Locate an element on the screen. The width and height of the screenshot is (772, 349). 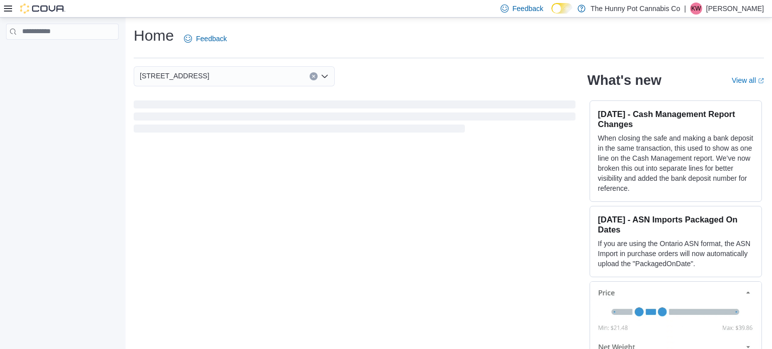
span: KW is located at coordinates (695, 9).